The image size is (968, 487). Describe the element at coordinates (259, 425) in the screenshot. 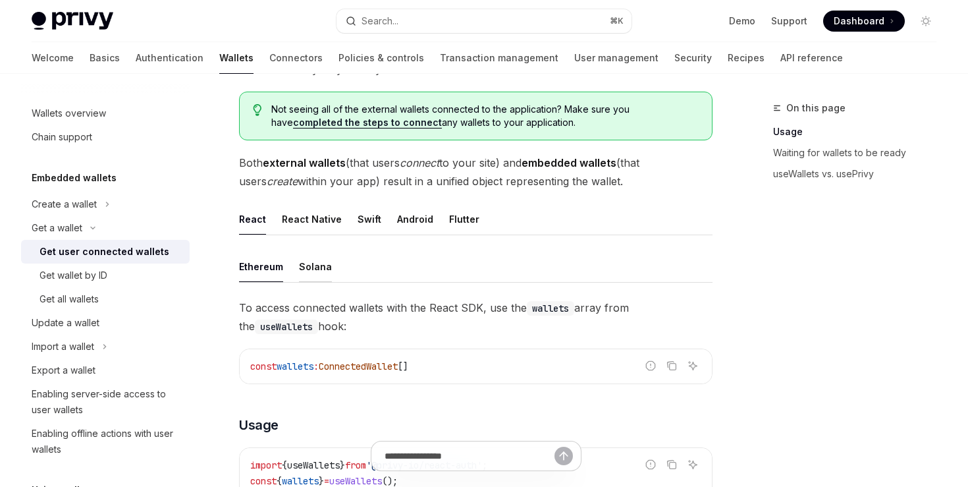

I see `span: Usage` at that location.